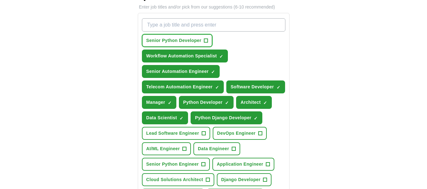  Describe the element at coordinates (243, 164) in the screenshot. I see `button: Application Engineer` at that location.